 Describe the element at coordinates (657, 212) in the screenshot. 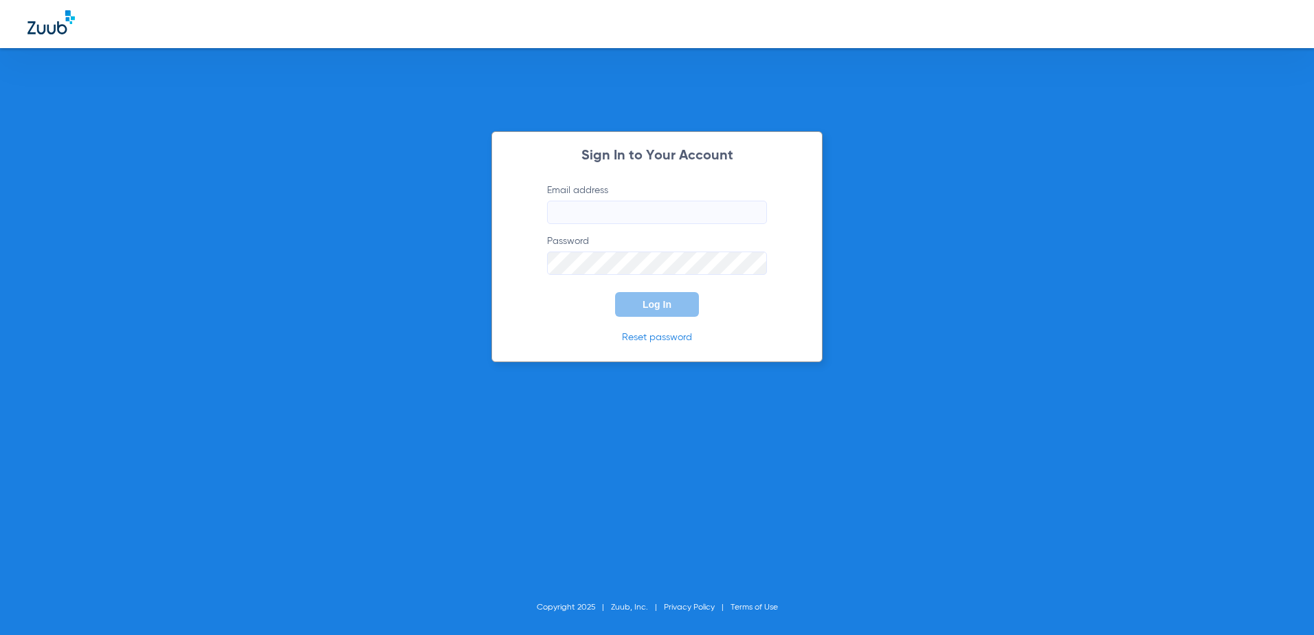

I see `input: Email address` at that location.